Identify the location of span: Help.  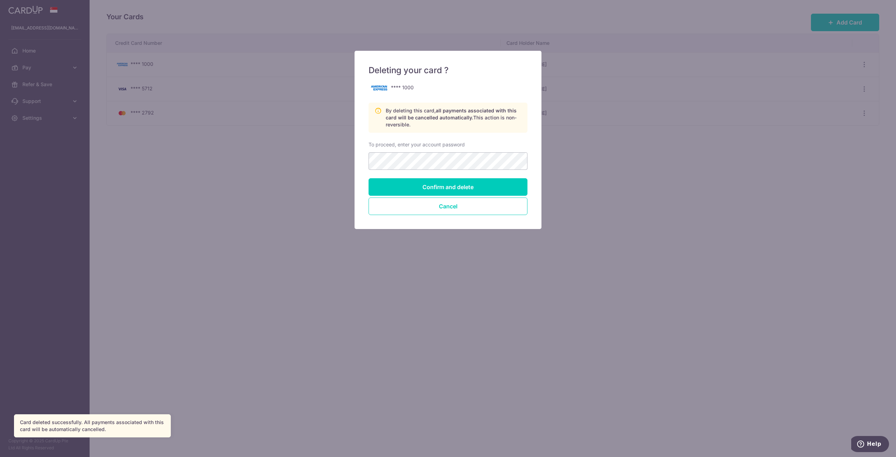
(23, 8).